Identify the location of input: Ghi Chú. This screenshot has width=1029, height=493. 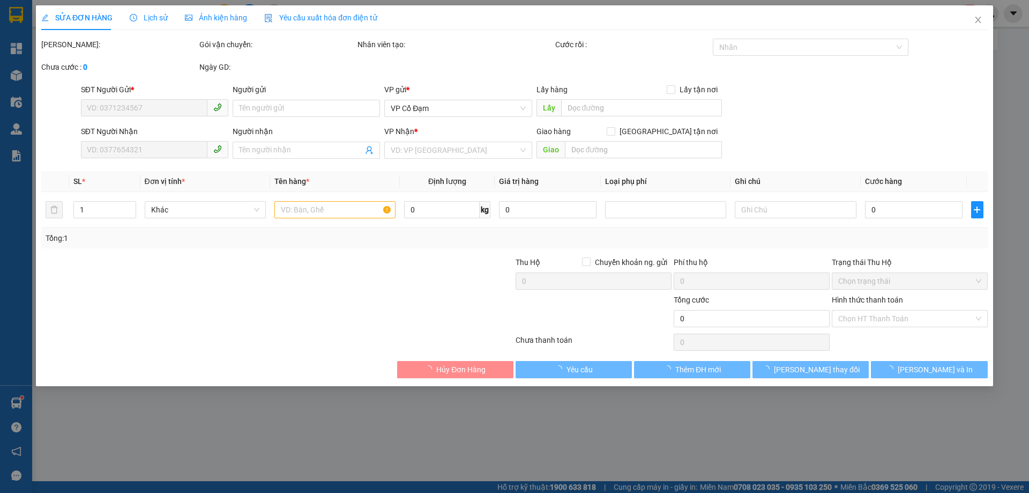
(796, 210).